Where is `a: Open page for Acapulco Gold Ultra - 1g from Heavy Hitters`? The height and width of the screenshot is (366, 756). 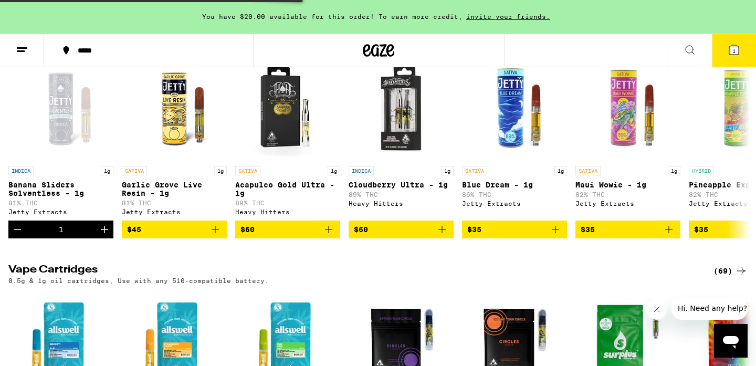 a: Open page for Acapulco Gold Ultra - 1g from Heavy Hitters is located at coordinates (288, 138).